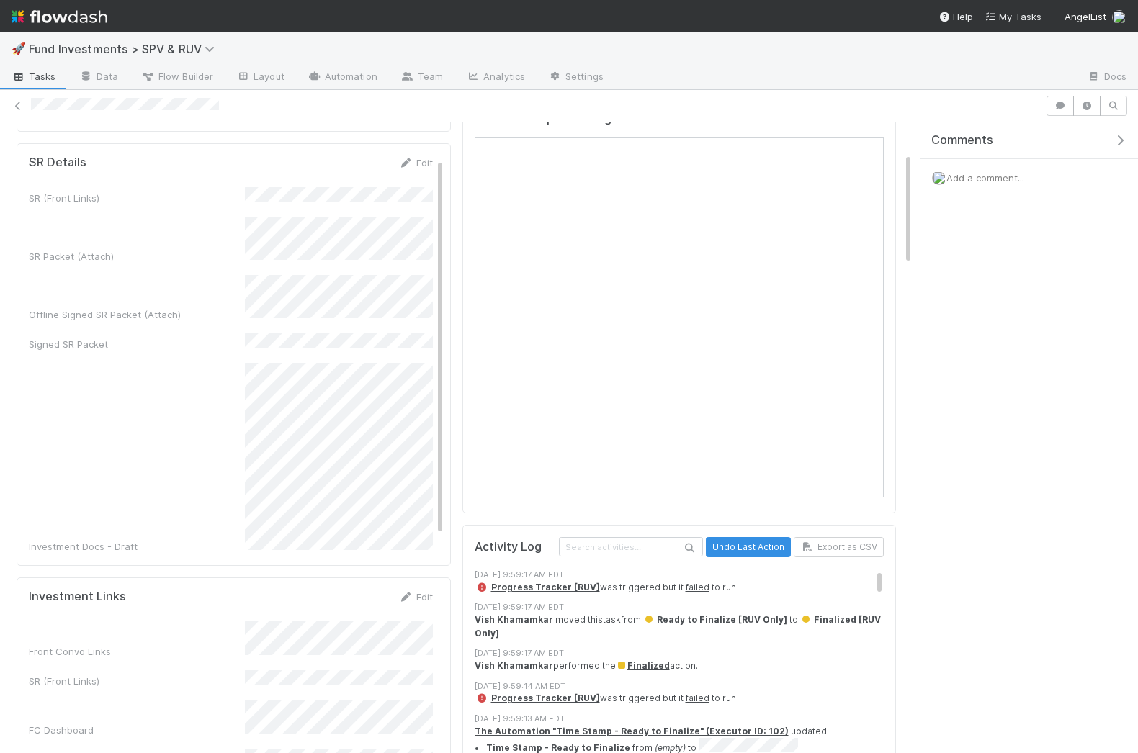  I want to click on span: Fund Investments > SPV & RUV, so click(125, 49).